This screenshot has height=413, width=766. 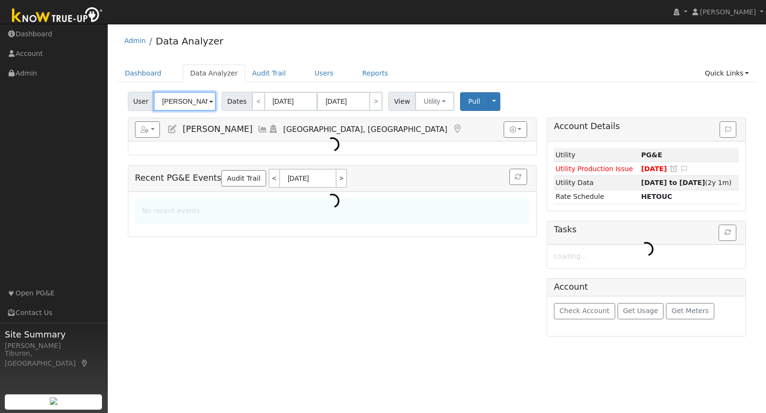 I want to click on td: Rate Schedule, so click(x=596, y=197).